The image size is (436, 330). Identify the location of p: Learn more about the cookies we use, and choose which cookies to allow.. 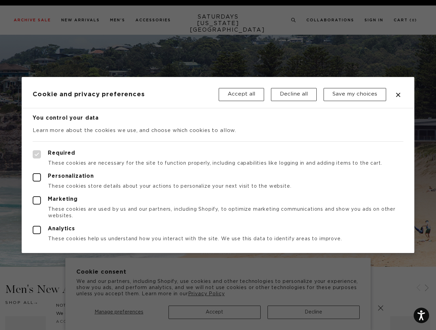
(218, 131).